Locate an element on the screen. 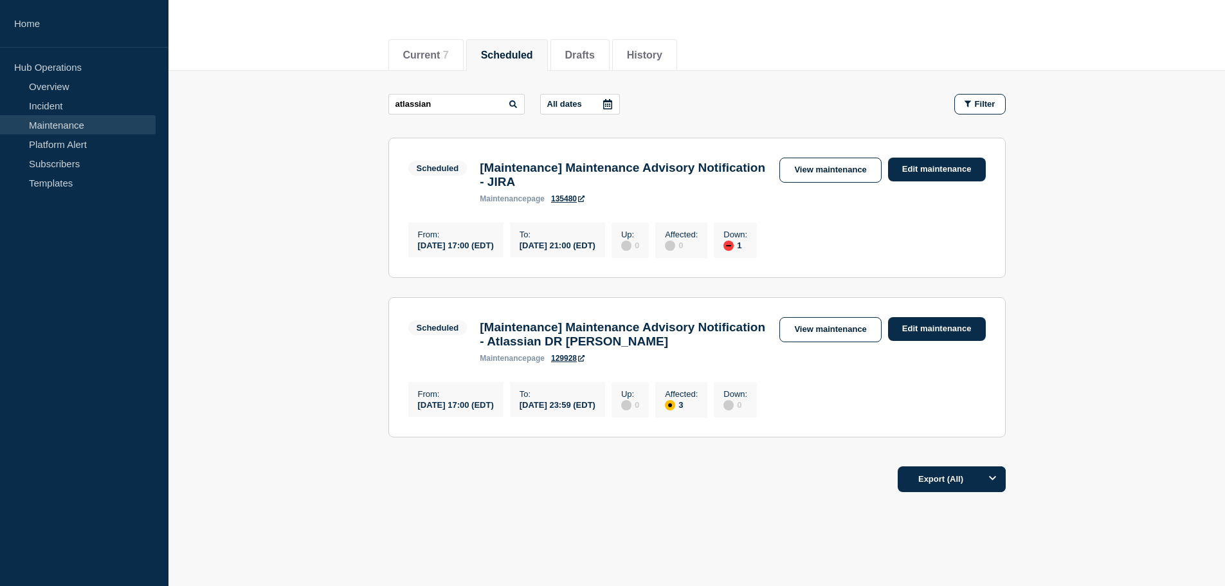  div: 1 is located at coordinates (735, 245).